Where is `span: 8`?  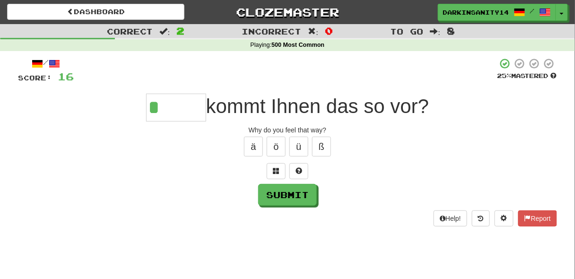
span: 8 is located at coordinates (451, 31).